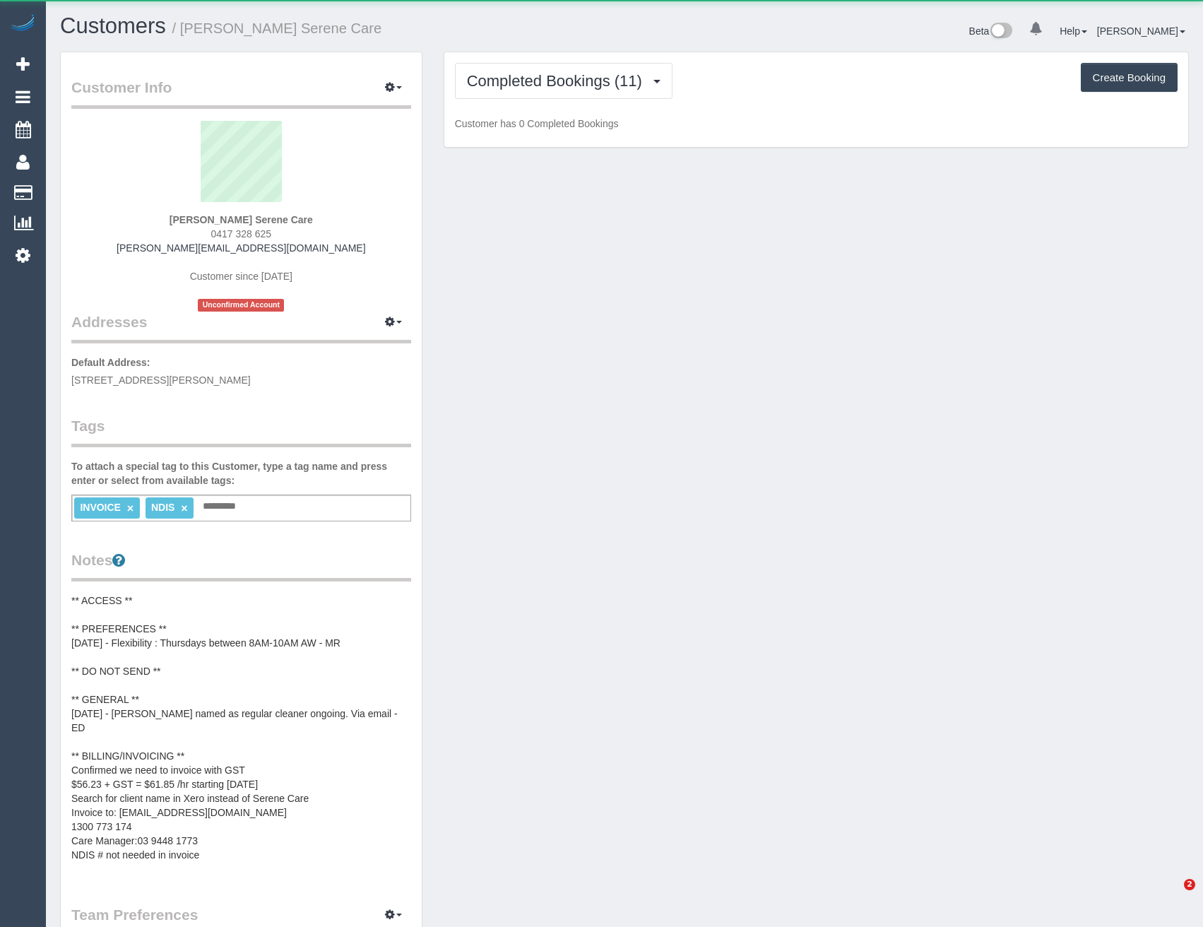 This screenshot has width=1203, height=927. What do you see at coordinates (113, 25) in the screenshot?
I see `a: Customers` at bounding box center [113, 25].